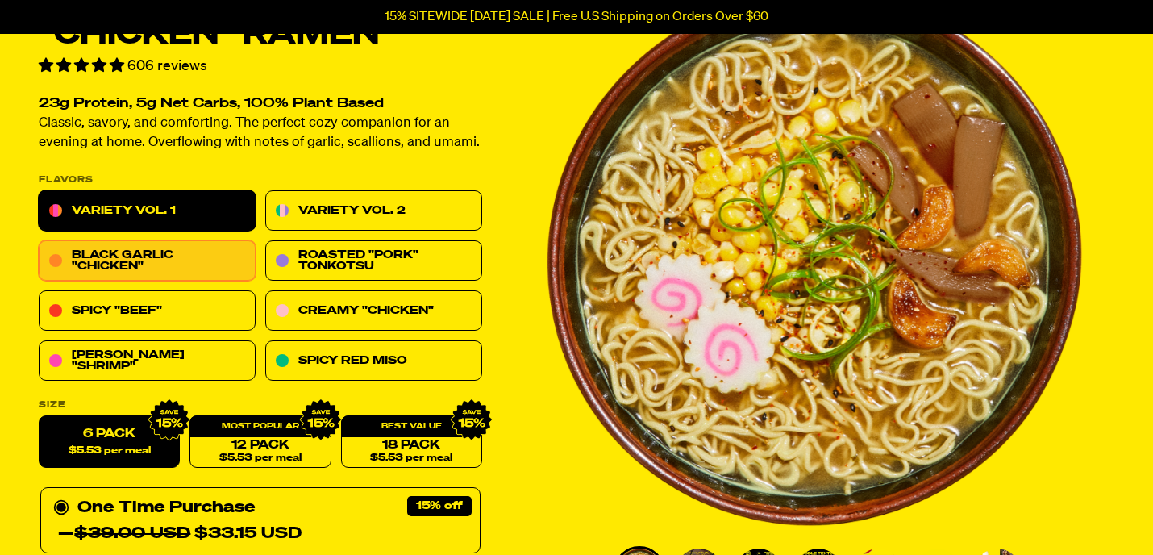 The image size is (1153, 555). What do you see at coordinates (83, 66) in the screenshot?
I see `span: 4.76 stars` at bounding box center [83, 66].